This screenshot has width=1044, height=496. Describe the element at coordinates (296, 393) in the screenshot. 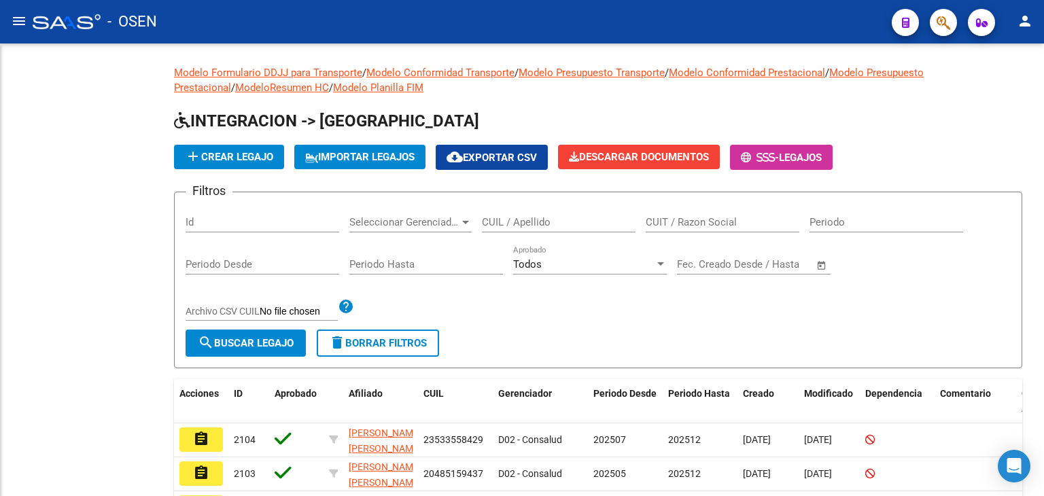

I see `span: Aprobado` at that location.